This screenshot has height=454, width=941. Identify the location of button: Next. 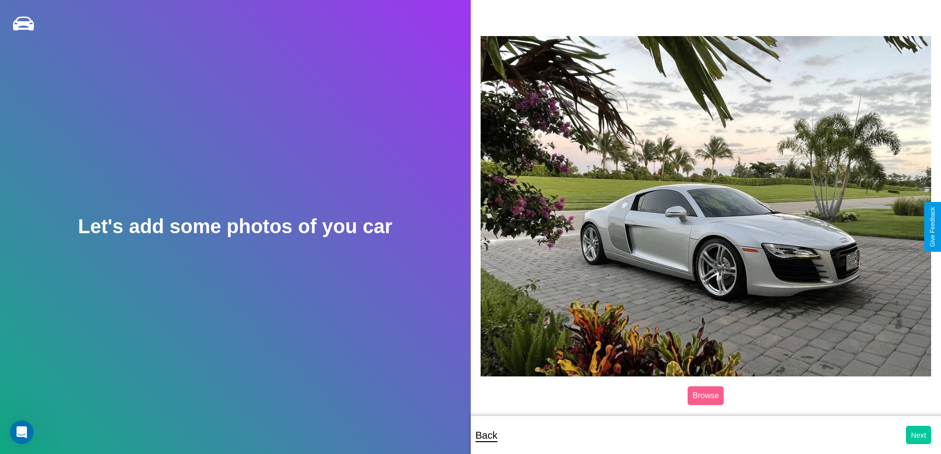
(918, 435).